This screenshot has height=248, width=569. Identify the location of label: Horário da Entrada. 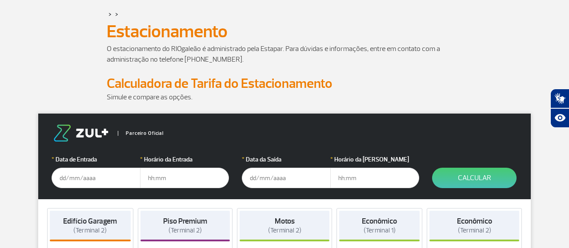
(184, 160).